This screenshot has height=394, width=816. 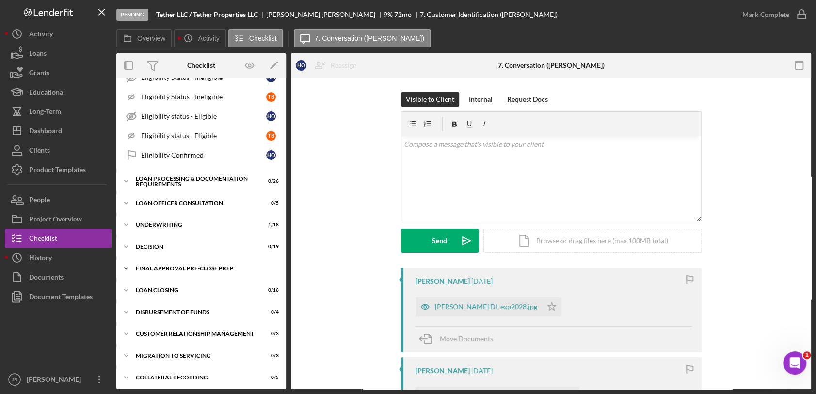 What do you see at coordinates (388, 15) in the screenshot?
I see `div: 9 %` at bounding box center [388, 15].